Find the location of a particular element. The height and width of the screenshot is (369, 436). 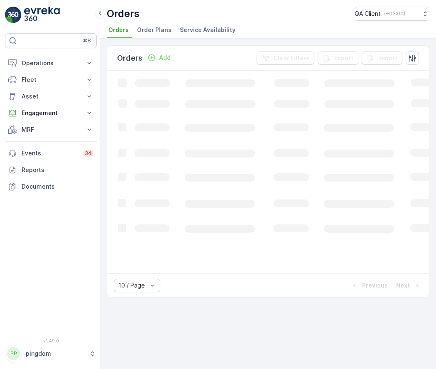

p: Previous is located at coordinates (375, 285).